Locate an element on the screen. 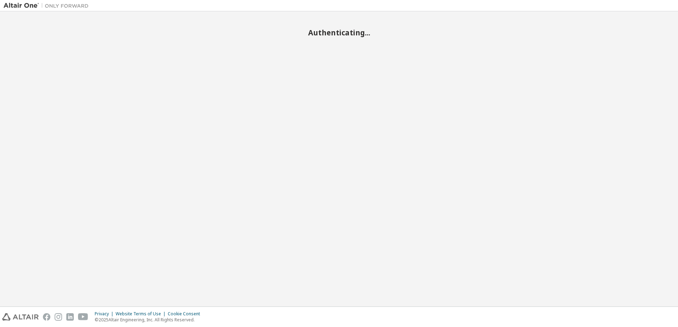  img: instagram.svg is located at coordinates (58, 317).